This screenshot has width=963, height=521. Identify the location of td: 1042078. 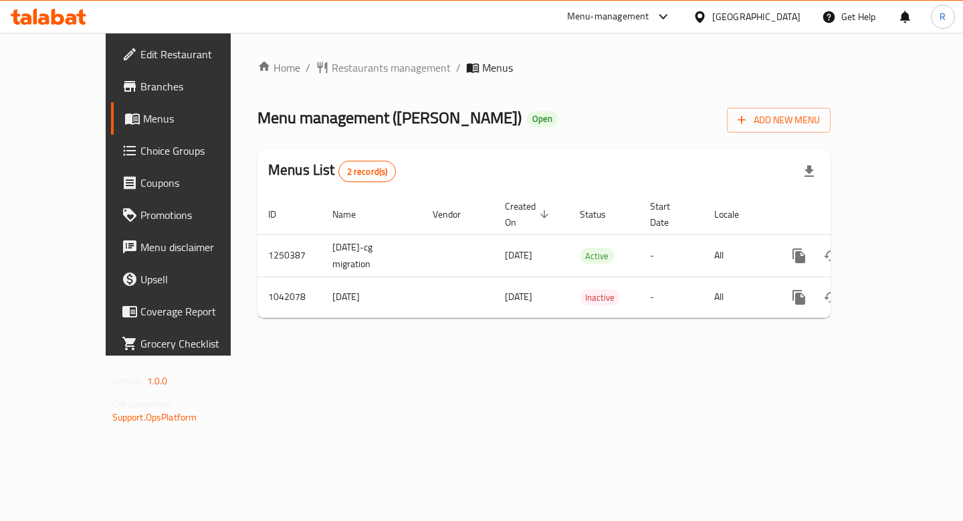
(290, 296).